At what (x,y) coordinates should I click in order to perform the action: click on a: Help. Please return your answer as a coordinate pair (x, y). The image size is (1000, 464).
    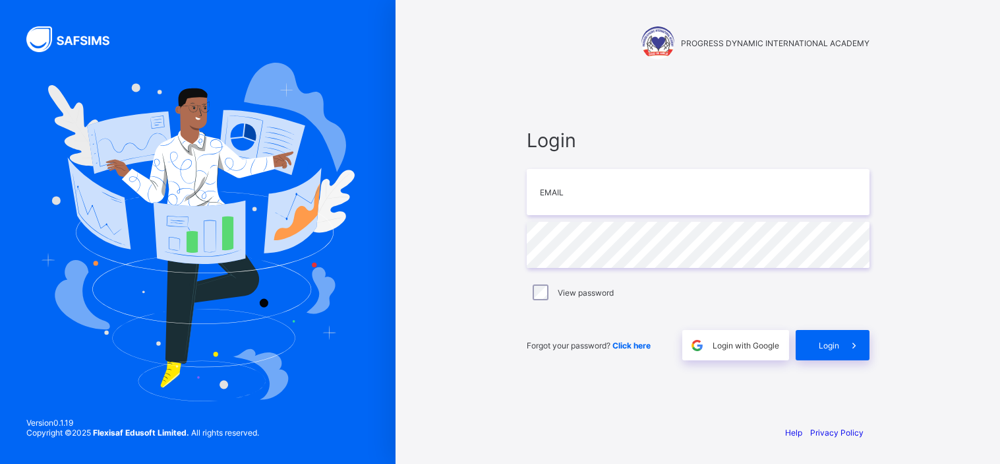
    Looking at the image, I should click on (794, 432).